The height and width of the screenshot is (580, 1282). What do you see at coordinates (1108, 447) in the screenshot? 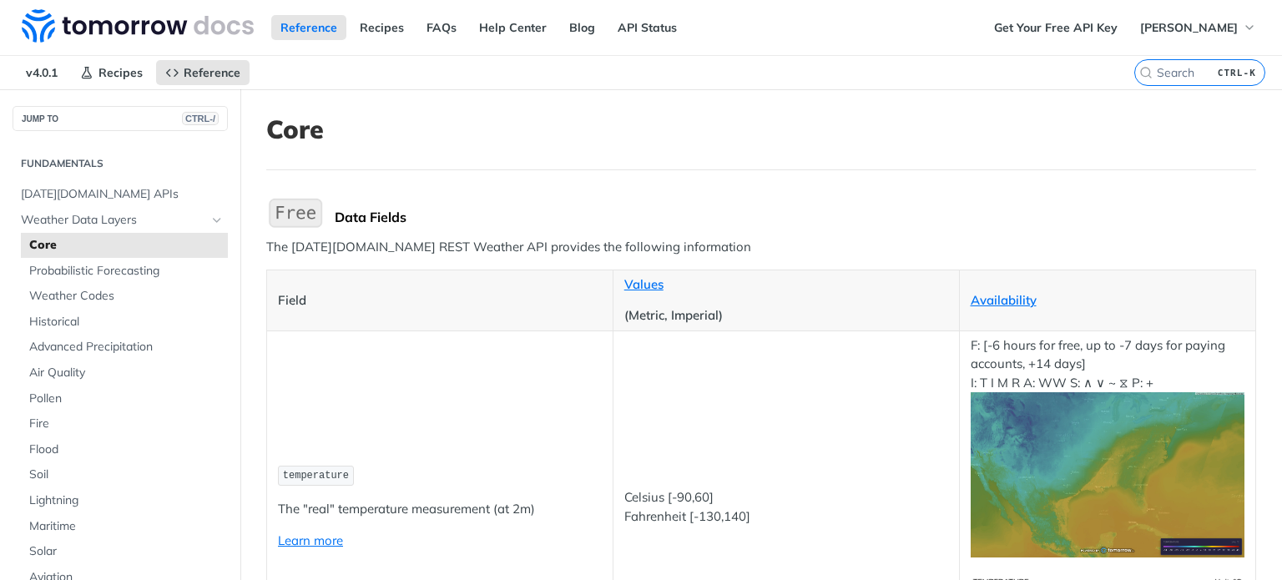
I see `p: F: [-6 hours for free, up to -7 days for paying accounts, +14 days] I: T I M R A: WW S: ∧ ∨ ~ ⧖ P: +` at bounding box center [1108, 447].